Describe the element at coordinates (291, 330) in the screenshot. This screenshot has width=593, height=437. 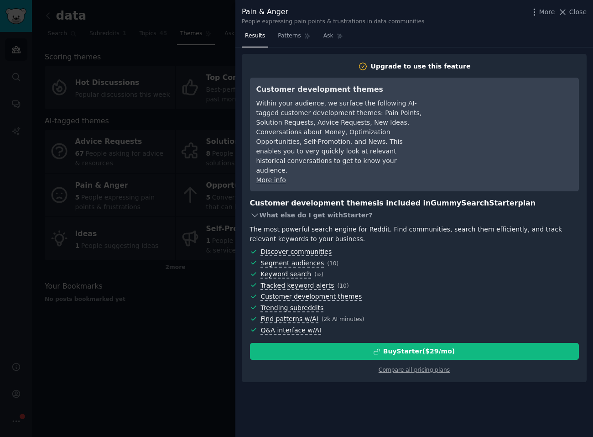
I see `span: Q&A interface w/AI` at that location.